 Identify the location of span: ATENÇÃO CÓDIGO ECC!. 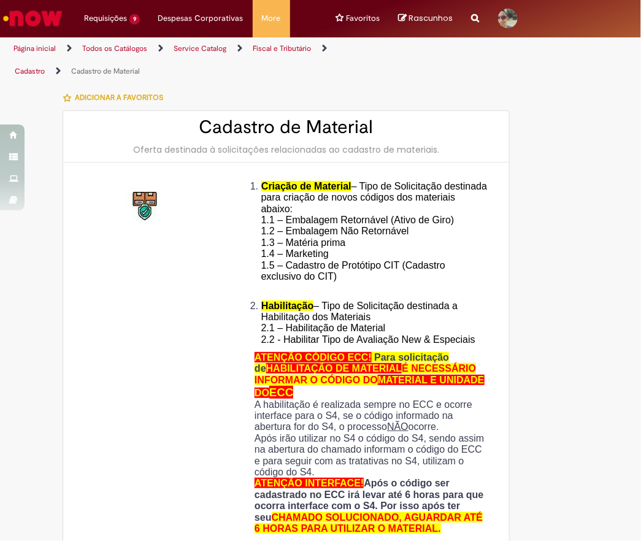
(313, 357).